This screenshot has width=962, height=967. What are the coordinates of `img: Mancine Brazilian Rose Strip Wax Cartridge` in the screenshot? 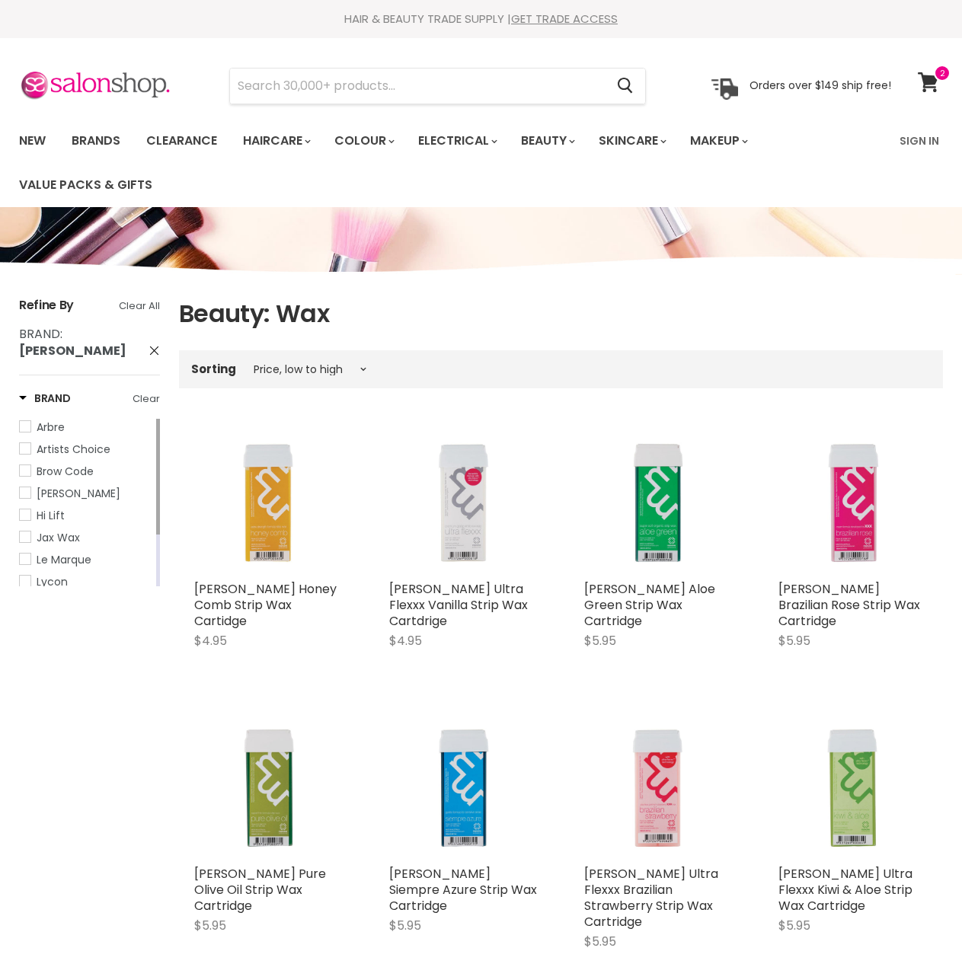 It's located at (853, 499).